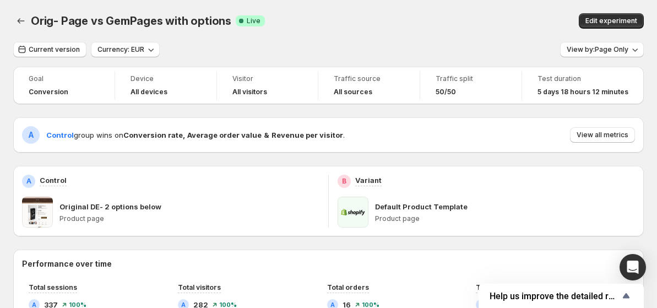 This screenshot has width=657, height=308. I want to click on span: Currency: EUR, so click(121, 50).